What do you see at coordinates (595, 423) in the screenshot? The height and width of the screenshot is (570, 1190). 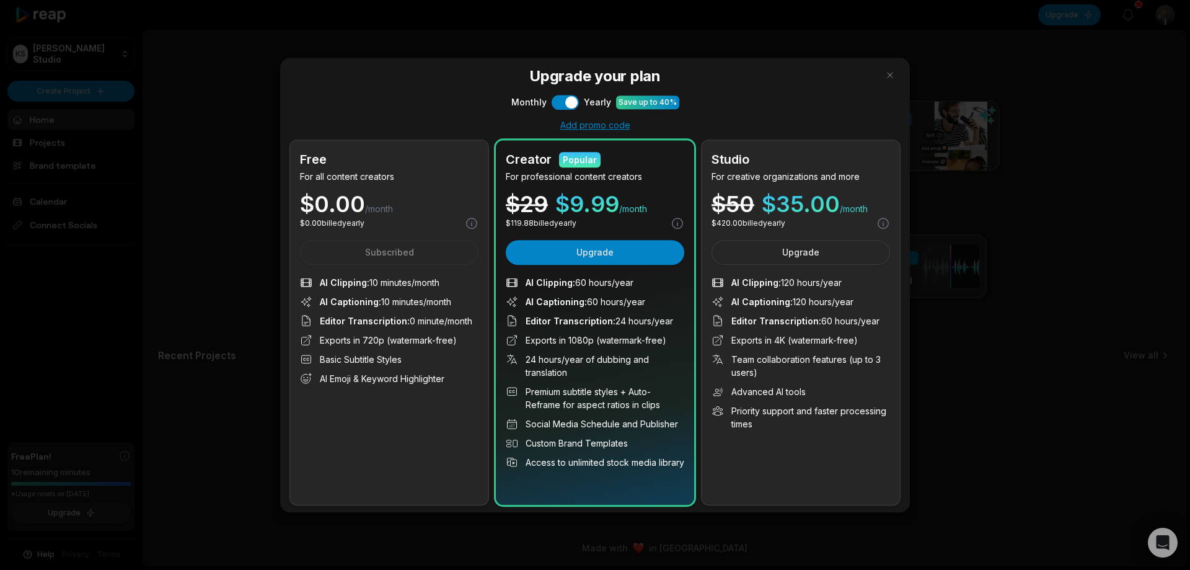 I see `li: Social Media Schedule and Publisher` at bounding box center [595, 423].